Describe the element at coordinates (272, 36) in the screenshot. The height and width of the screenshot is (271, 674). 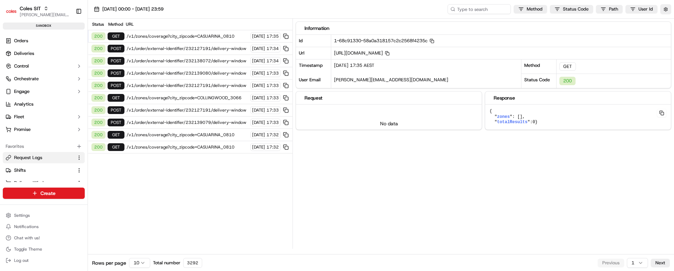
I see `span: 17:35` at that location.